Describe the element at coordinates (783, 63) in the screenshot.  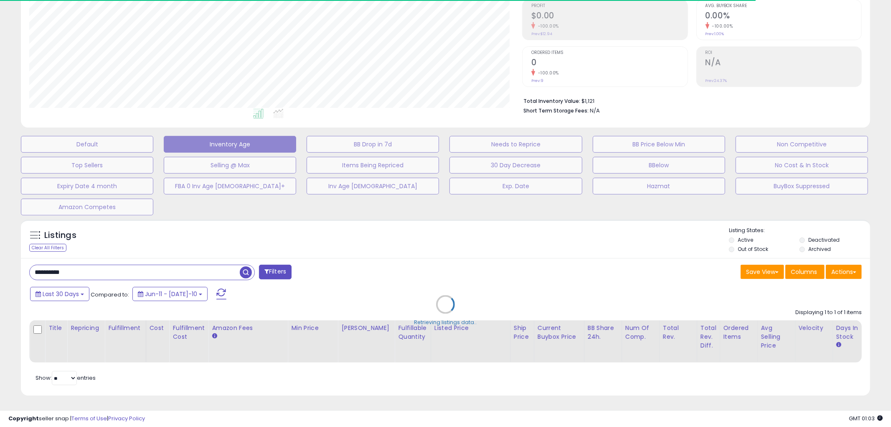
I see `h2: N/A` at that location.